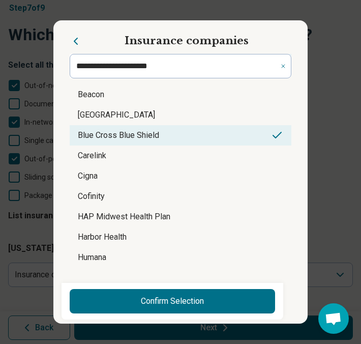 Image resolution: width=361 pixels, height=344 pixels. Describe the element at coordinates (181, 95) in the screenshot. I see `li: Beacon` at that location.